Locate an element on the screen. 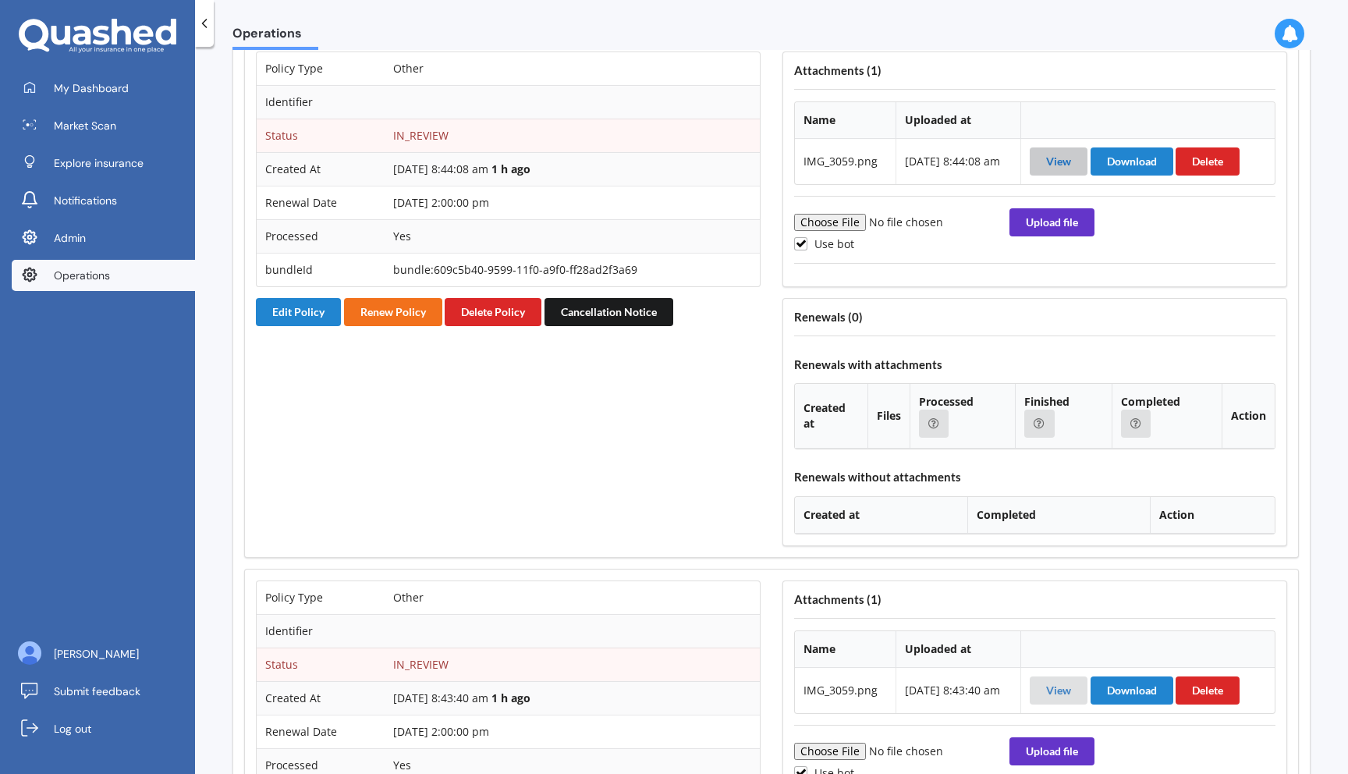 Image resolution: width=1348 pixels, height=774 pixels. h4: Renewals with attachments is located at coordinates (1034, 364).